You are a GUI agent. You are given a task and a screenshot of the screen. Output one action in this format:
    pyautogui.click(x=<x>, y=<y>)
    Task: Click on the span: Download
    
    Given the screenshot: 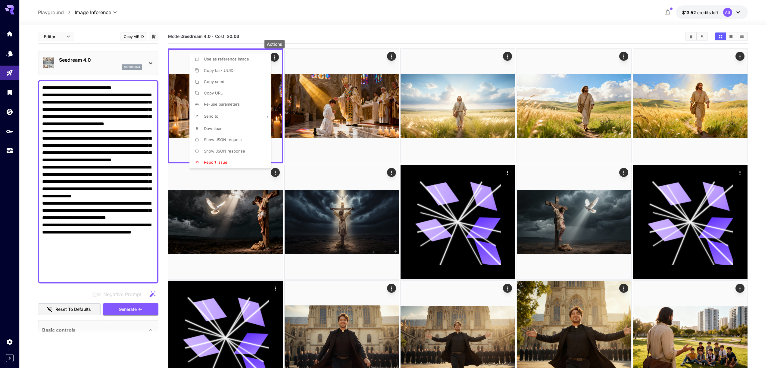 What is the action you would take?
    pyautogui.click(x=213, y=129)
    